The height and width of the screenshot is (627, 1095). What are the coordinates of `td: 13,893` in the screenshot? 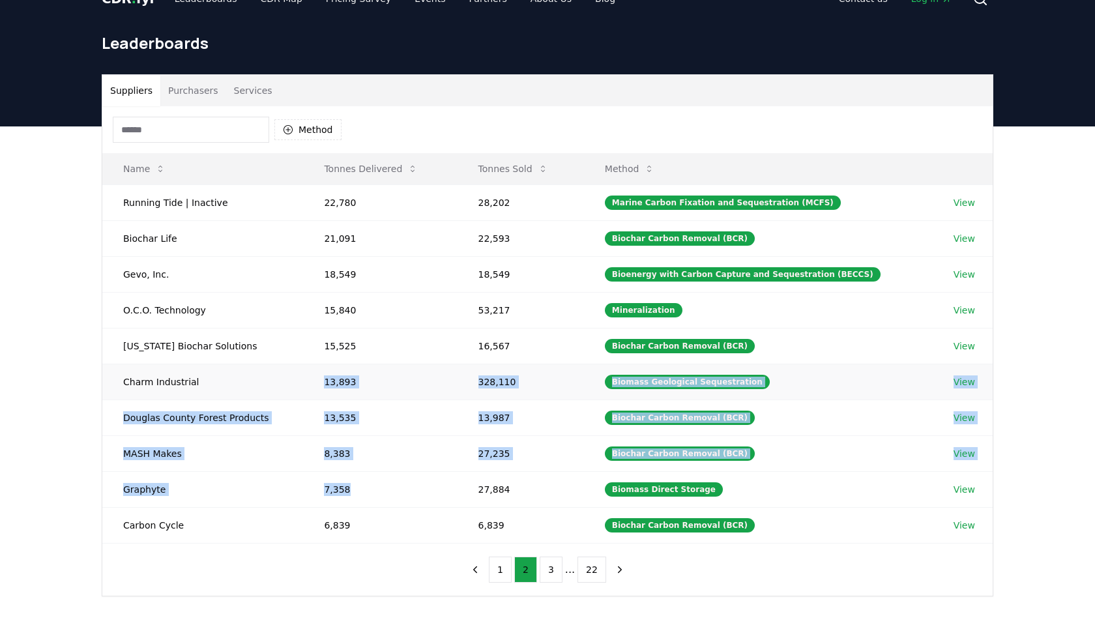 It's located at (380, 381).